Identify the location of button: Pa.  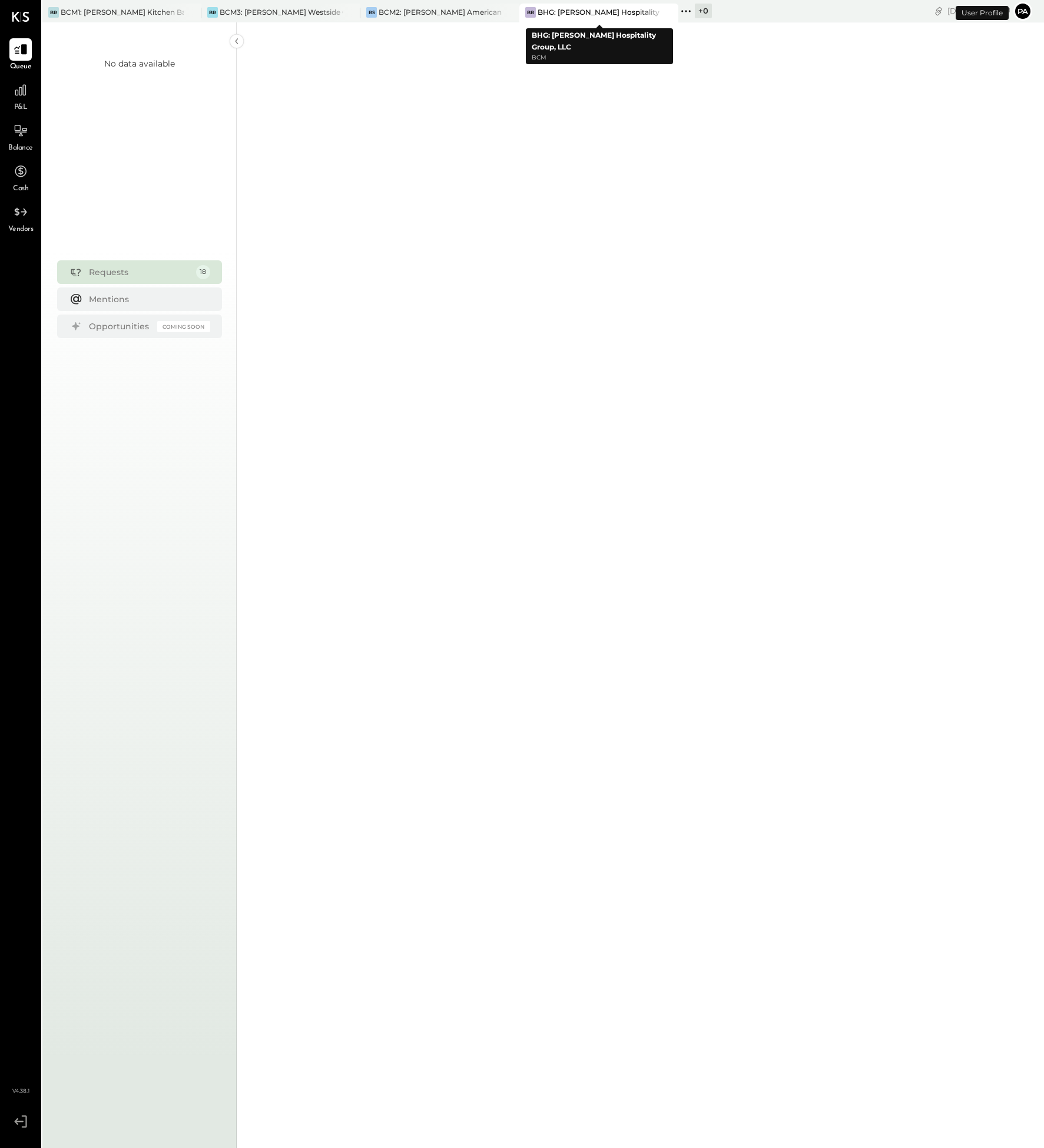
(1023, 11).